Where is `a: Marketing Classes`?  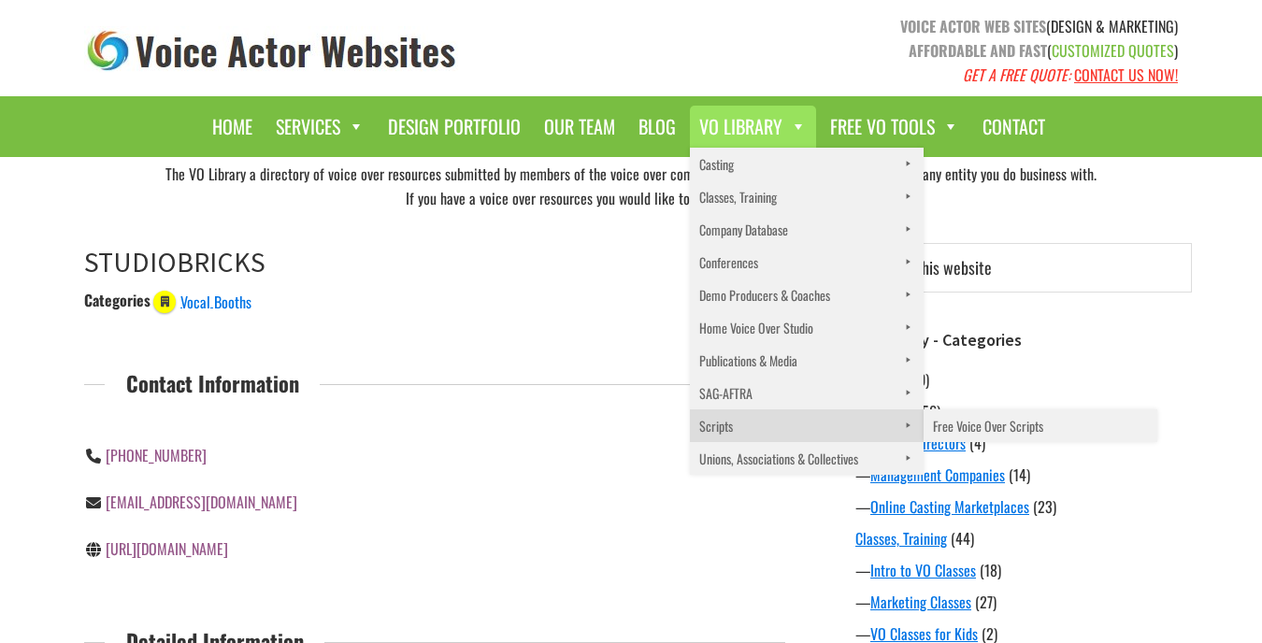 a: Marketing Classes is located at coordinates (921, 602).